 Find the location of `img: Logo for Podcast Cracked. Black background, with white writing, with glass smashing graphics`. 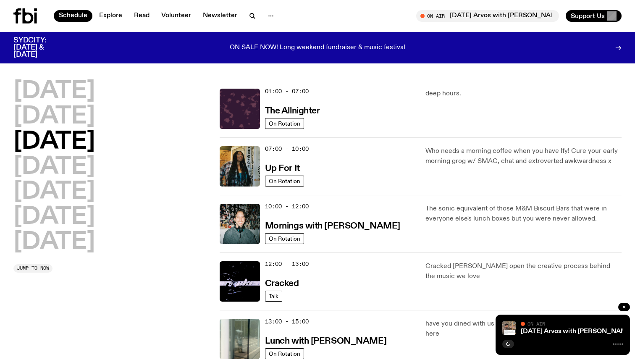

img: Logo for Podcast Cracked. Black background, with white writing, with glass smashing graphics is located at coordinates (240, 282).